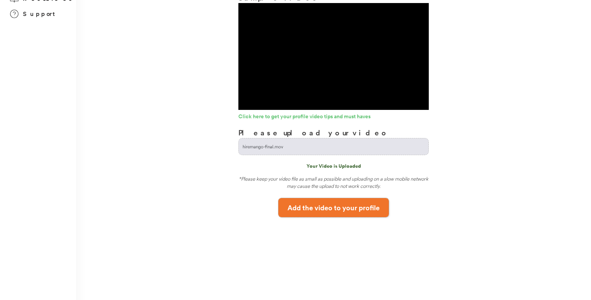  Describe the element at coordinates (334, 166) in the screenshot. I see `div: Your Video is Uploaded` at that location.